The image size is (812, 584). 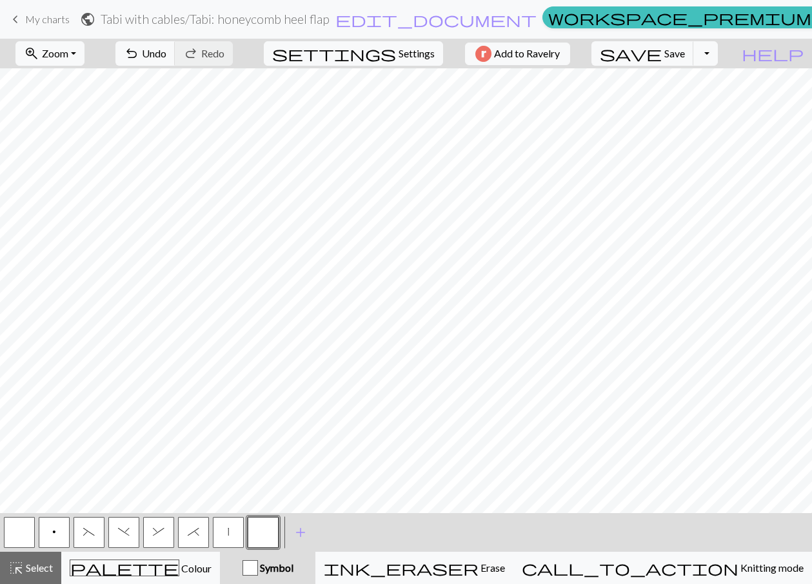 What do you see at coordinates (194, 532) in the screenshot?
I see `span: right part of right 3+ stitch cable, wyib` at bounding box center [194, 532].